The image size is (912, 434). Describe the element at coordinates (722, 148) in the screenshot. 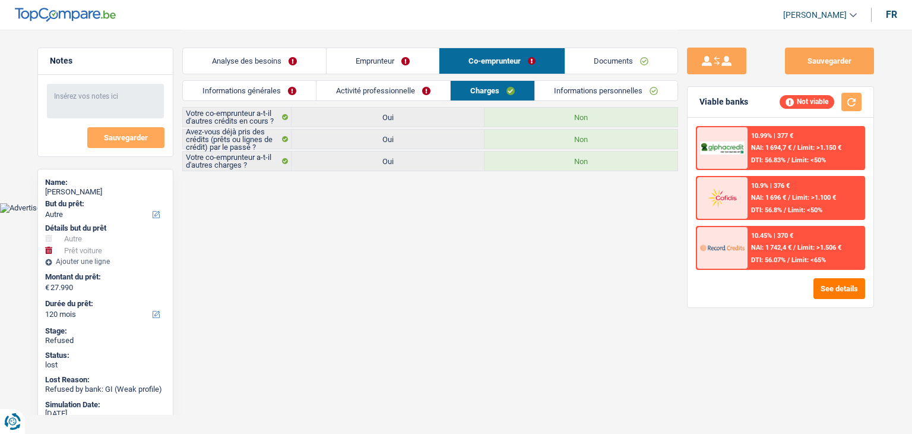

I see `img: AlphaCredit` at that location.